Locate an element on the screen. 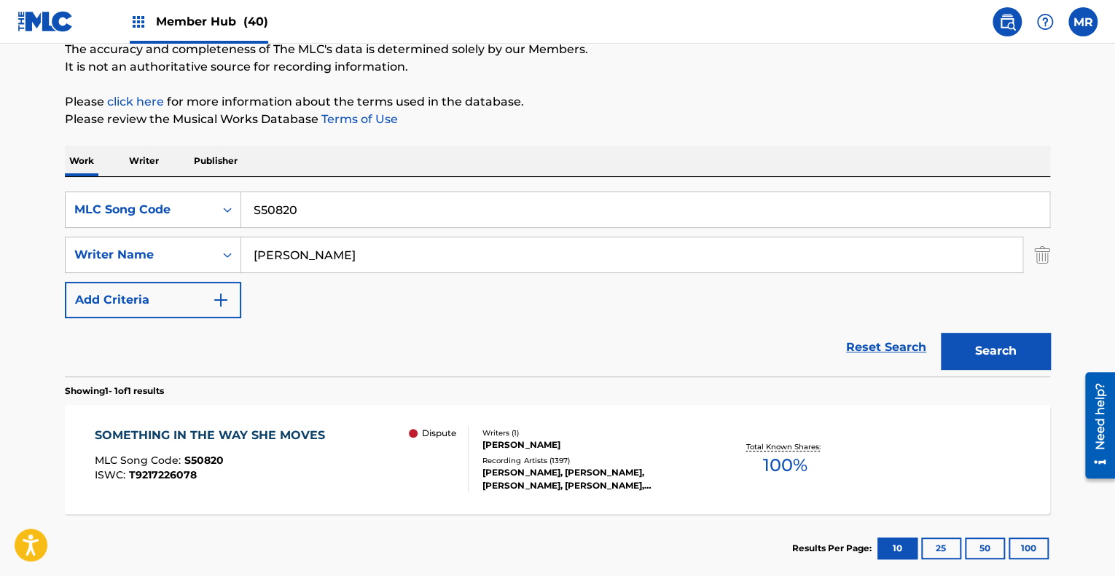 The width and height of the screenshot is (1115, 576). button: 10 is located at coordinates (897, 549).